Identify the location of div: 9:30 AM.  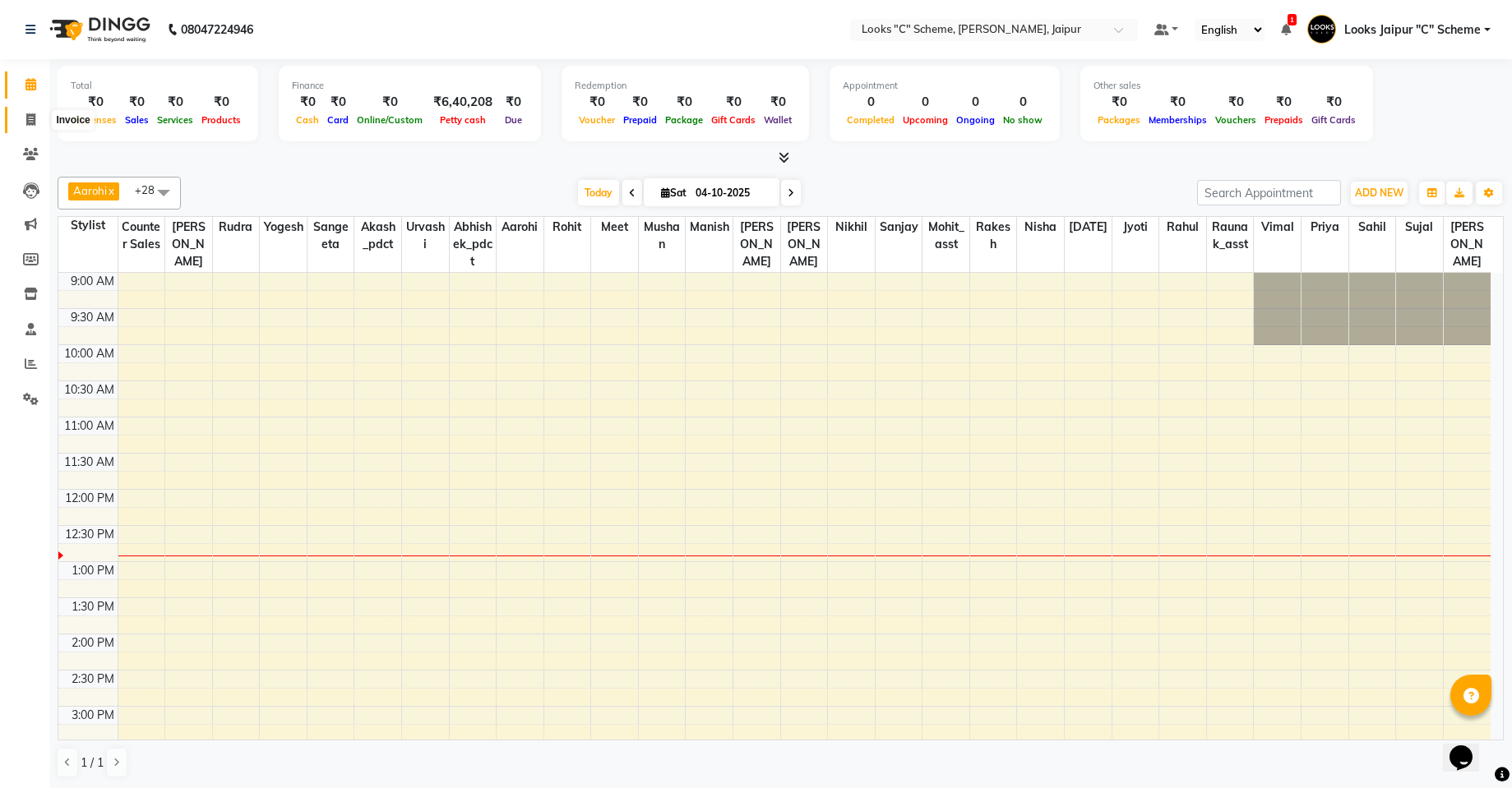
(92, 317).